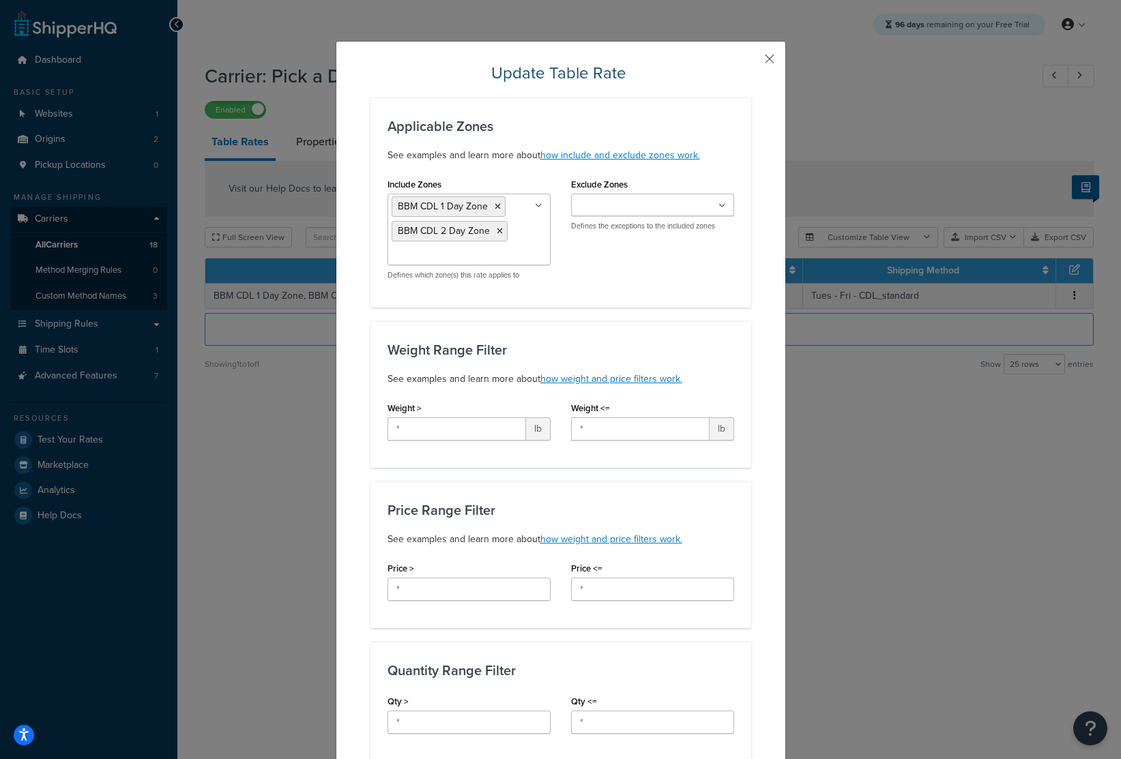  What do you see at coordinates (561, 126) in the screenshot?
I see `h3: Applicable Zones` at bounding box center [561, 126].